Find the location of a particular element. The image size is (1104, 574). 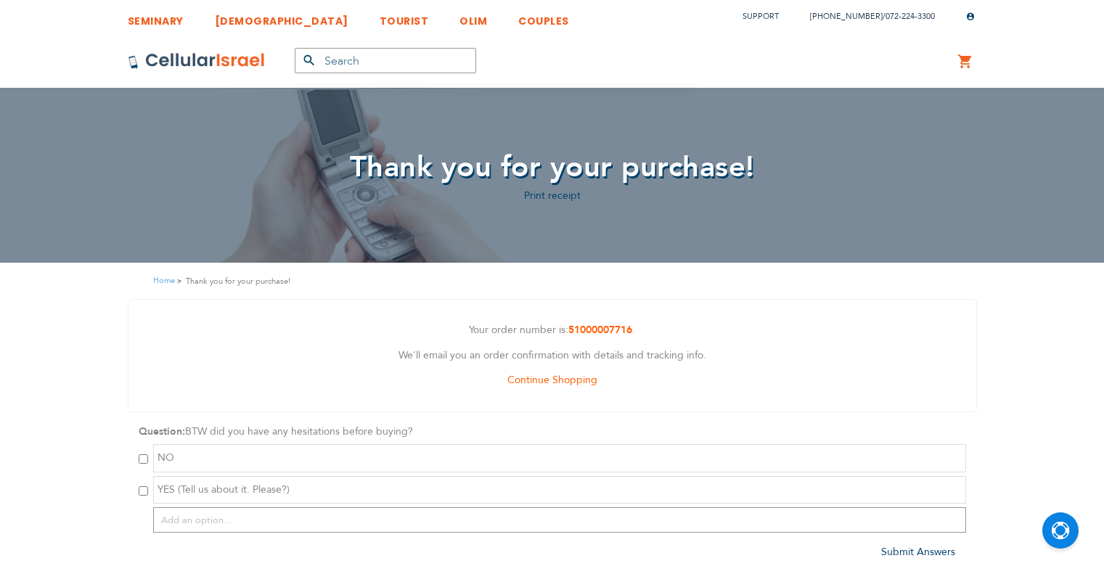

p: Your order number is: . is located at coordinates (552, 330).